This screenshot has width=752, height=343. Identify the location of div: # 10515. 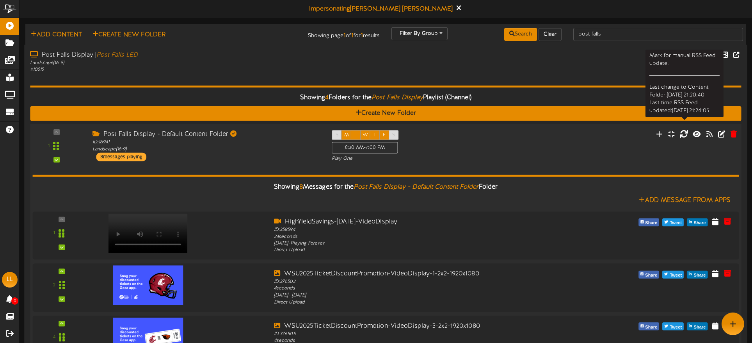
(175, 69).